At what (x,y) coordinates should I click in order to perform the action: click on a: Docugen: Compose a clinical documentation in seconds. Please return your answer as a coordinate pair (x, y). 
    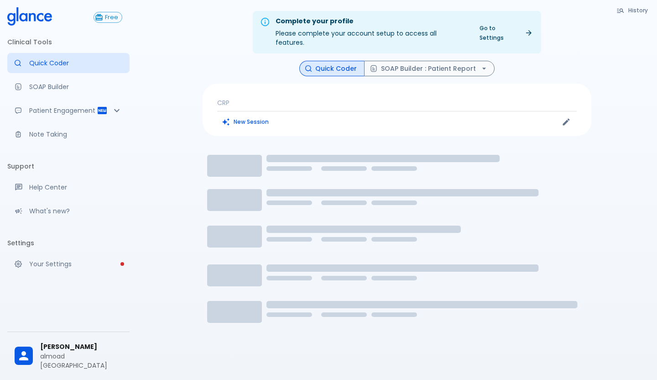
    Looking at the image, I should click on (68, 87).